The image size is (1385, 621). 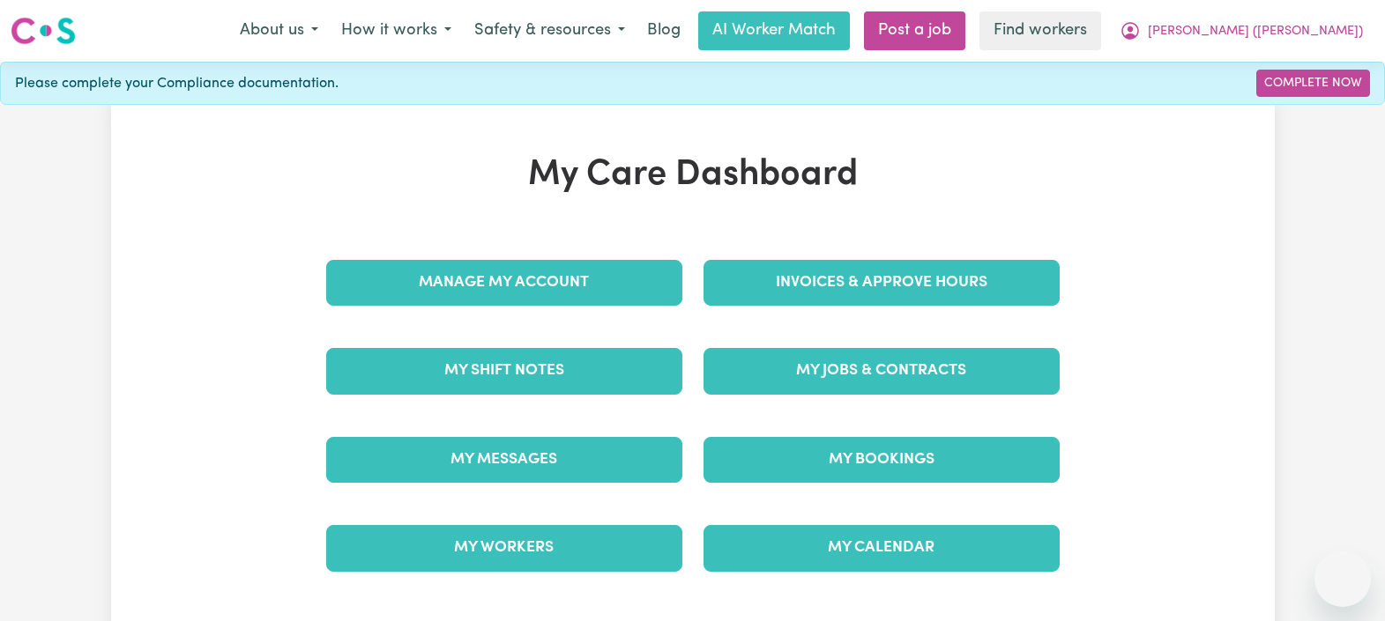 What do you see at coordinates (504, 548) in the screenshot?
I see `a: My Workers` at bounding box center [504, 548].